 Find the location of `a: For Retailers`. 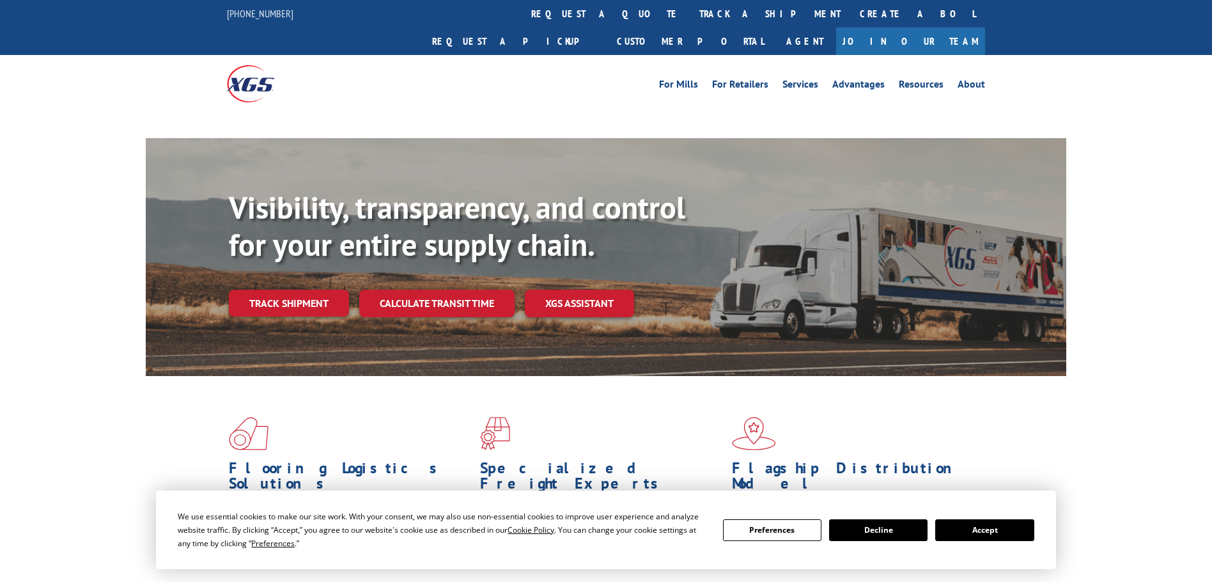

a: For Retailers is located at coordinates (740, 86).